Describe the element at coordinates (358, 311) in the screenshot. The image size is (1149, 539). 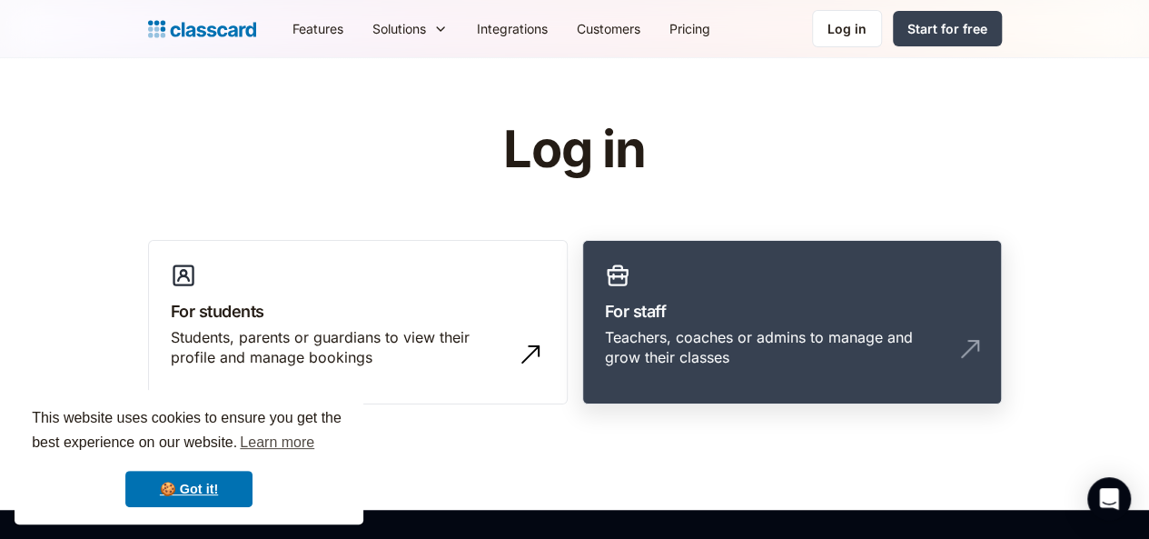
I see `h3: For students` at that location.